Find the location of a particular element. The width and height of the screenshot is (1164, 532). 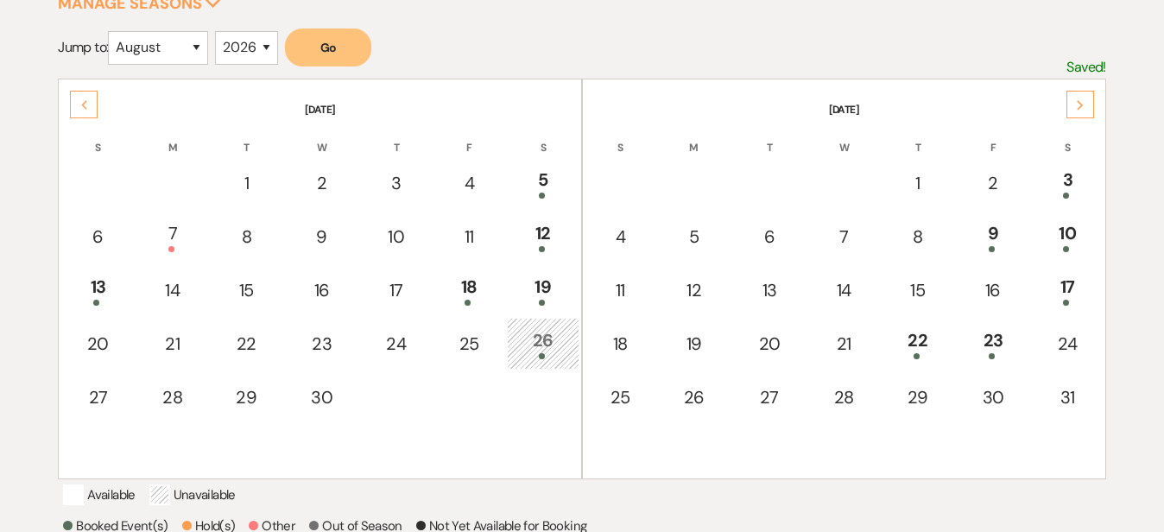

p: Unavailable is located at coordinates (192, 495).